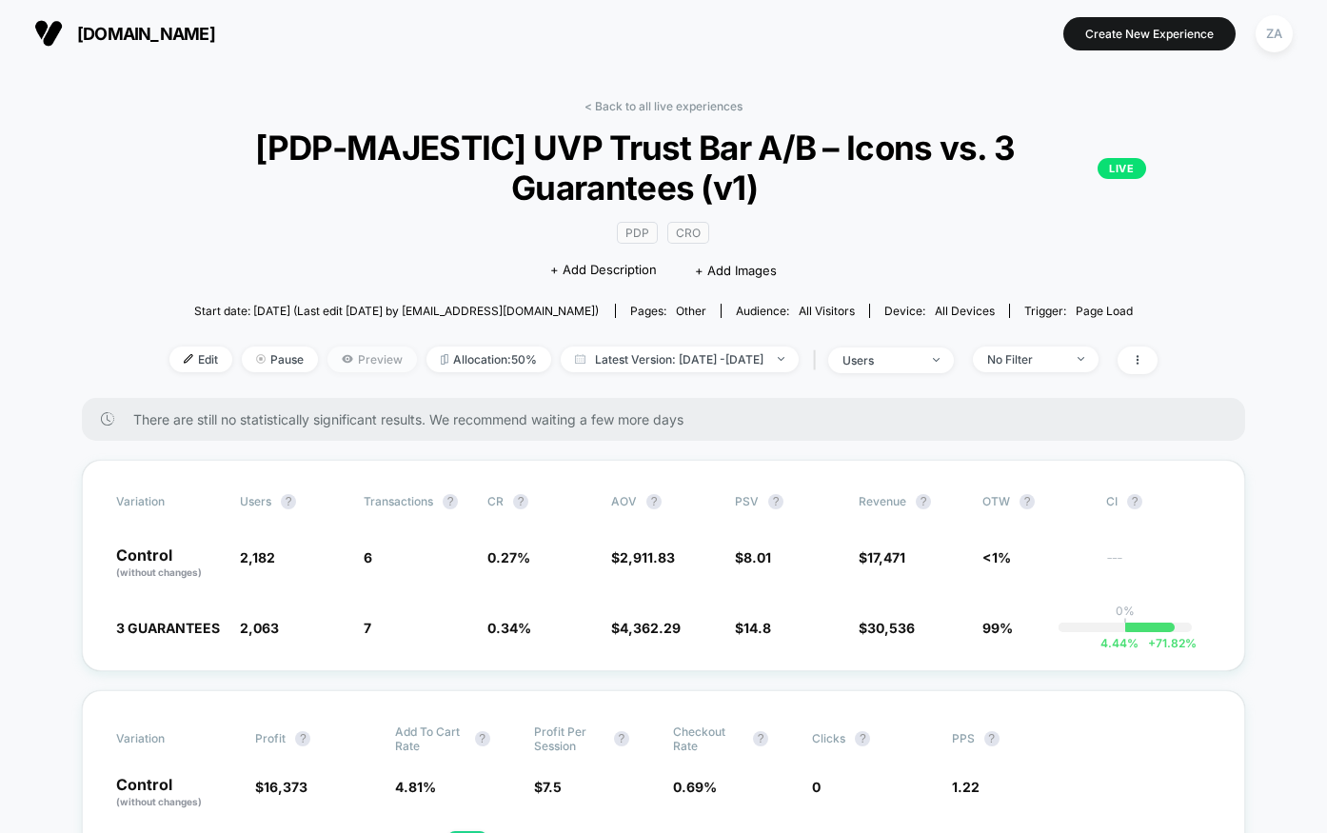 The width and height of the screenshot is (1327, 833). Describe the element at coordinates (168, 627) in the screenshot. I see `span: 3 GUARANTEES` at that location.